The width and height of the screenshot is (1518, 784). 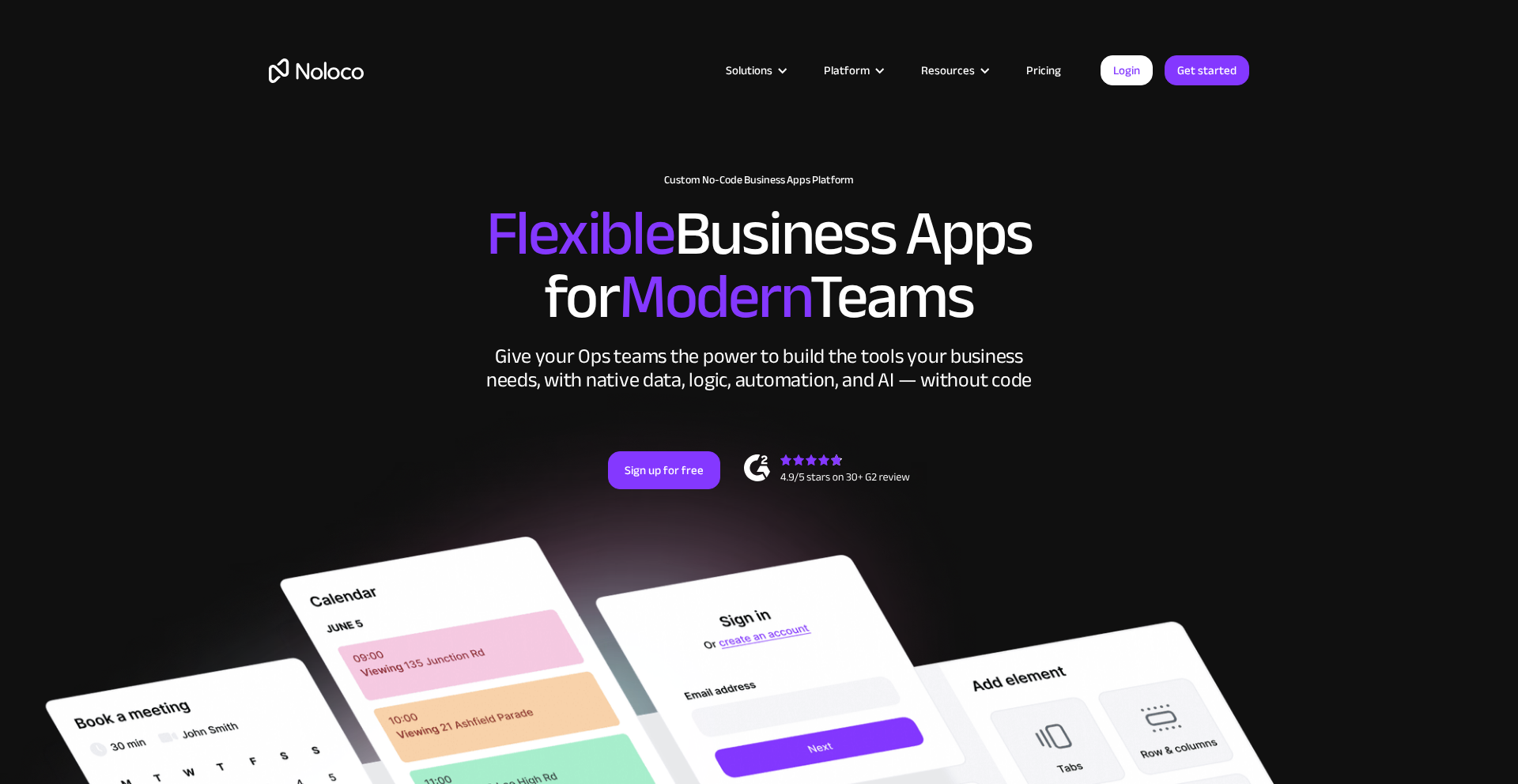 What do you see at coordinates (1044, 71) in the screenshot?
I see `a: Pricing` at bounding box center [1044, 71].